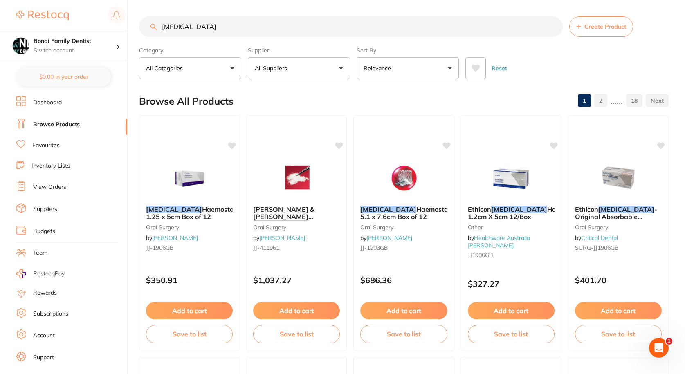  Describe the element at coordinates (618, 280) in the screenshot. I see `p: $401.70` at that location.